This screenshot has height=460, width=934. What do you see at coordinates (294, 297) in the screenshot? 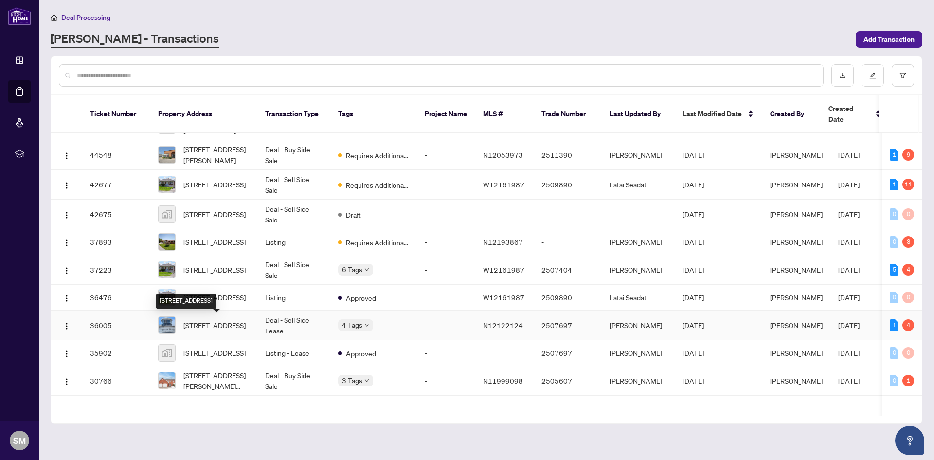
I see `td: Listing` at bounding box center [294, 297].